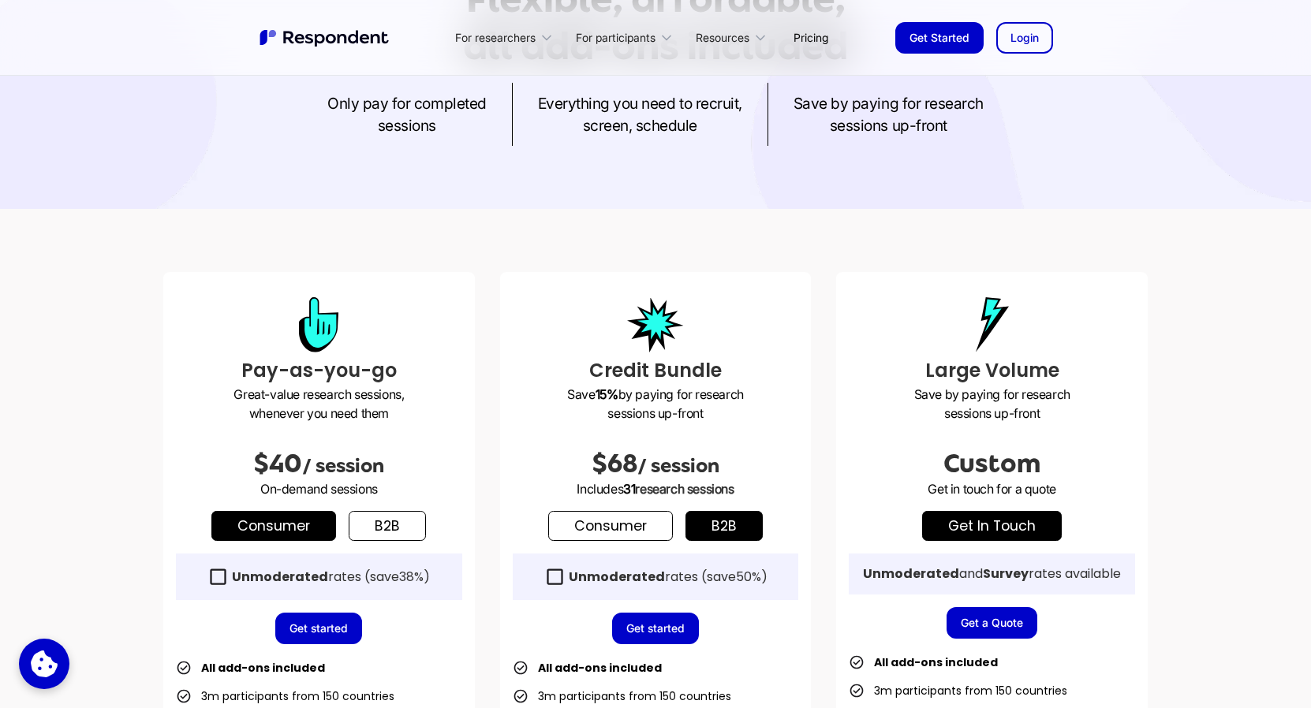  I want to click on a: home, so click(325, 38).